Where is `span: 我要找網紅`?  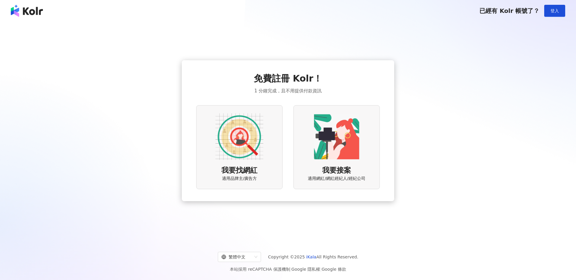 span: 我要找網紅 is located at coordinates (240, 171).